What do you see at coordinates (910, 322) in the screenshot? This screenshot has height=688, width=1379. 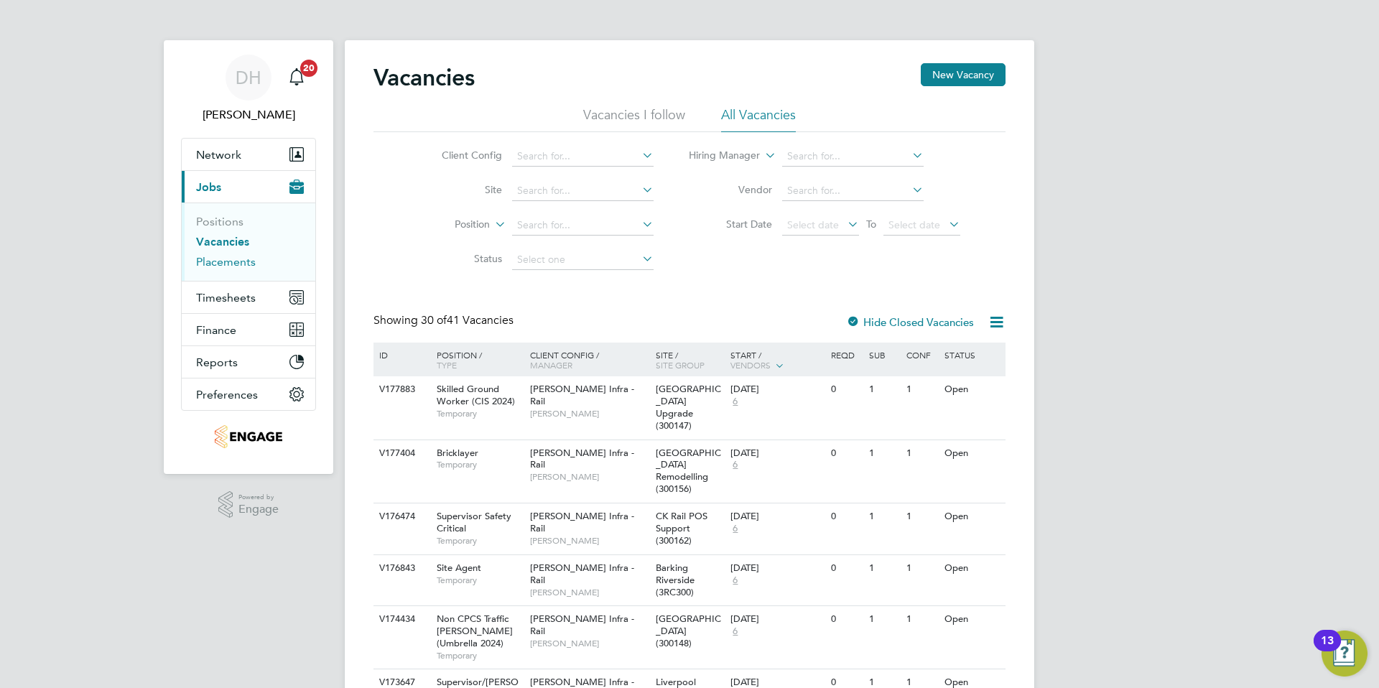 I see `label: Hide Closed Vacancies` at bounding box center [910, 322].